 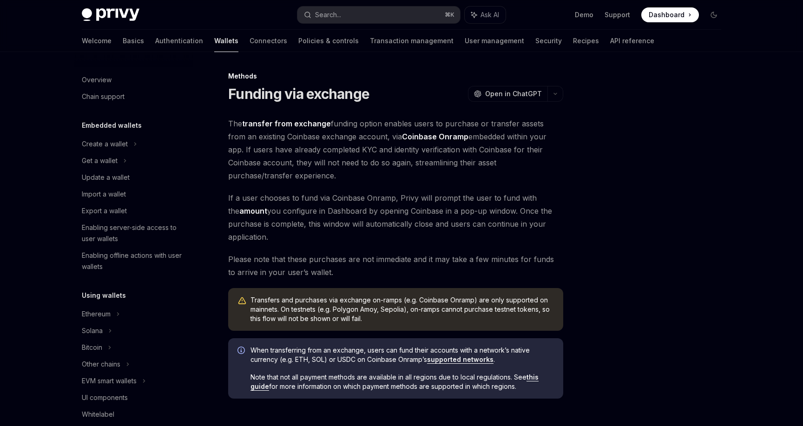 I want to click on a: Enabling server-side access to user wallets, so click(x=134, y=233).